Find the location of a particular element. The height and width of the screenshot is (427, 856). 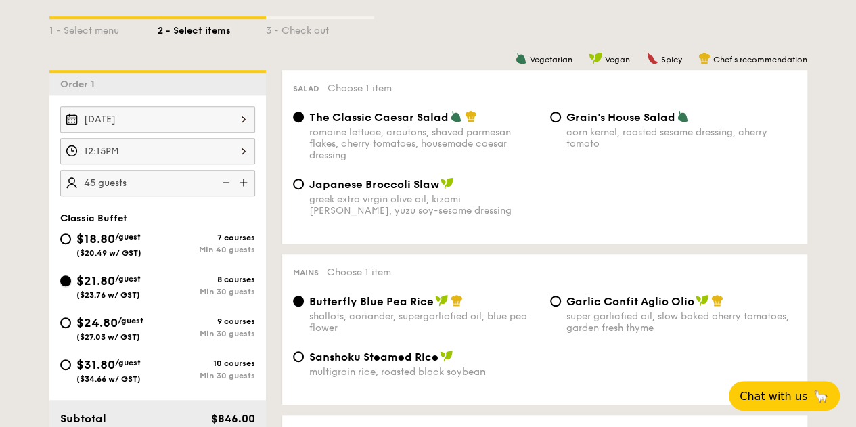

span: Butterfly Blue Pea Rice is located at coordinates (372, 301).